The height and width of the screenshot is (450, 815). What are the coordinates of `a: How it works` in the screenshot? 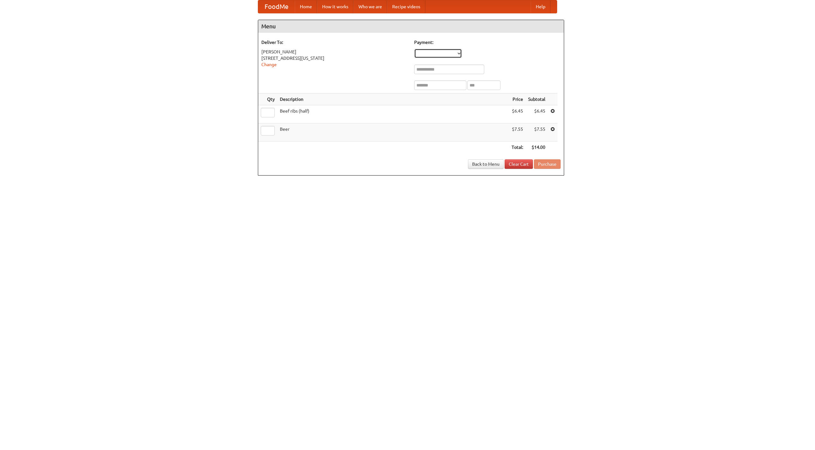 It's located at (335, 7).